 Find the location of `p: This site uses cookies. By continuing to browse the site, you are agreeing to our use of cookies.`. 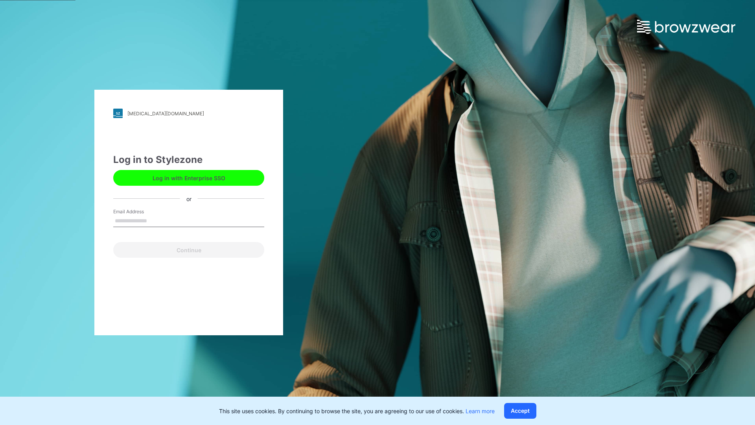

p: This site uses cookies. By continuing to browse the site, you are agreeing to our use of cookies. is located at coordinates (357, 410).